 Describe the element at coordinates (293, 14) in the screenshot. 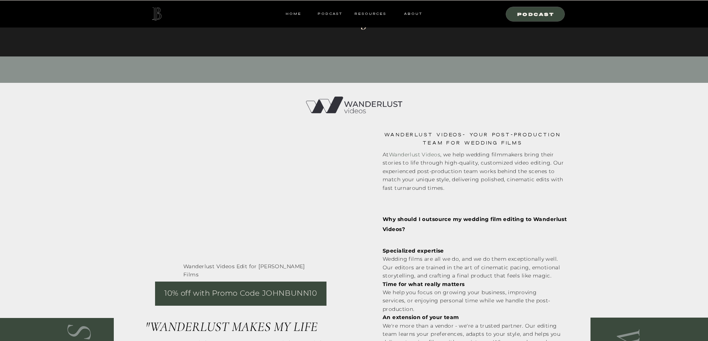

I see `a: HOME` at that location.